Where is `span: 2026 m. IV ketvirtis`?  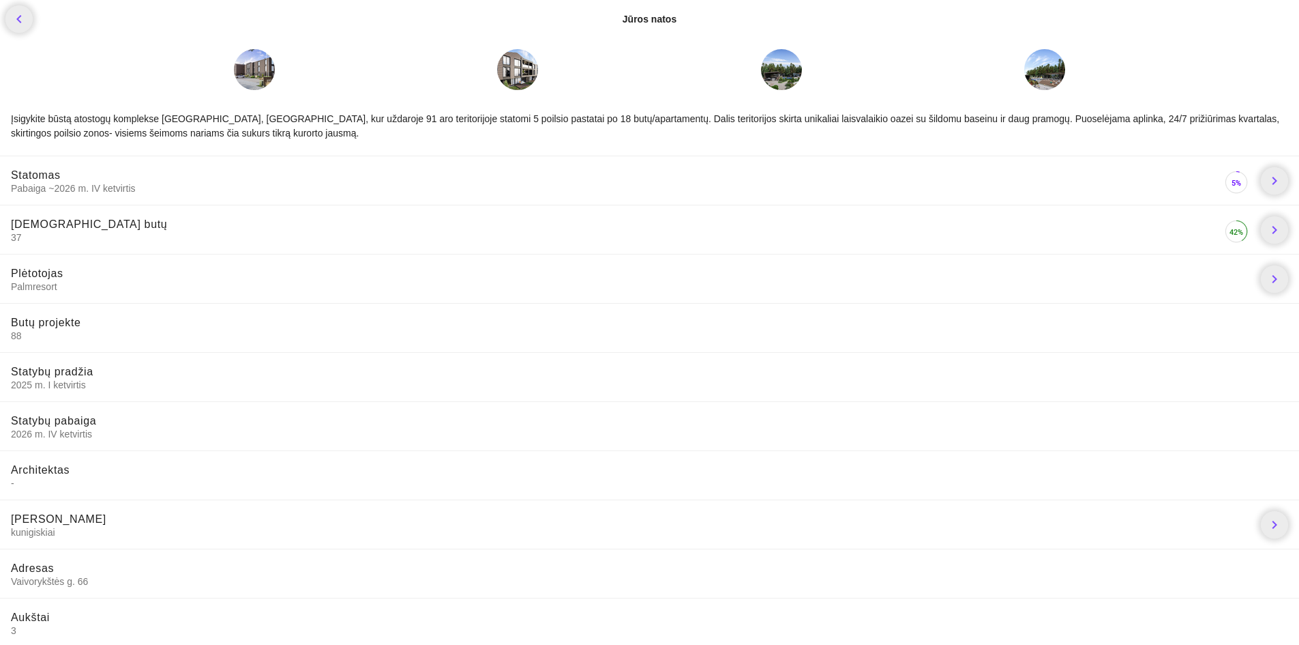 span: 2026 m. IV ketvirtis is located at coordinates (649, 434).